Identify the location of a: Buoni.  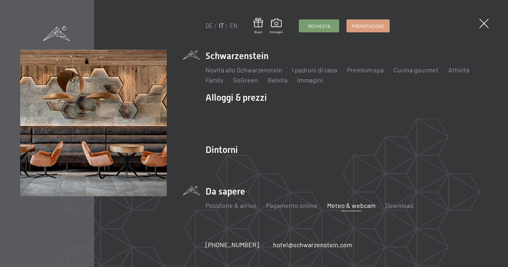
(258, 26).